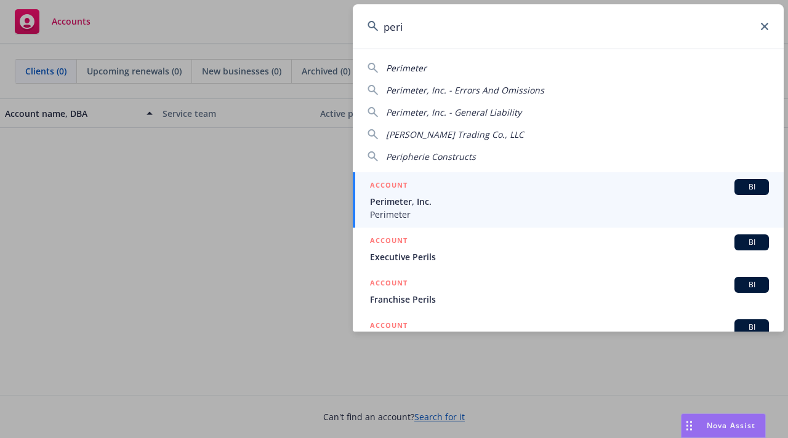 This screenshot has height=438, width=788. I want to click on span: Executive Perils, so click(570, 257).